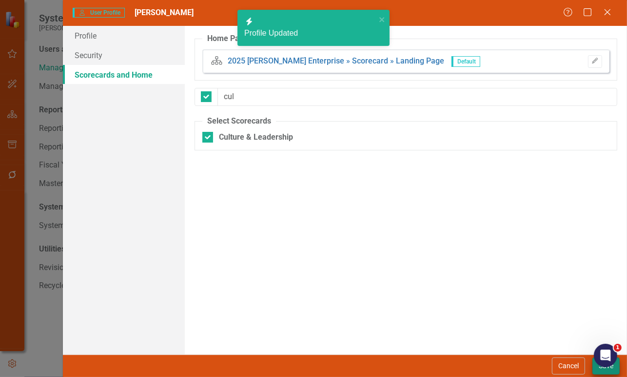 This screenshot has width=627, height=377. I want to click on div: Profile Updated, so click(310, 33).